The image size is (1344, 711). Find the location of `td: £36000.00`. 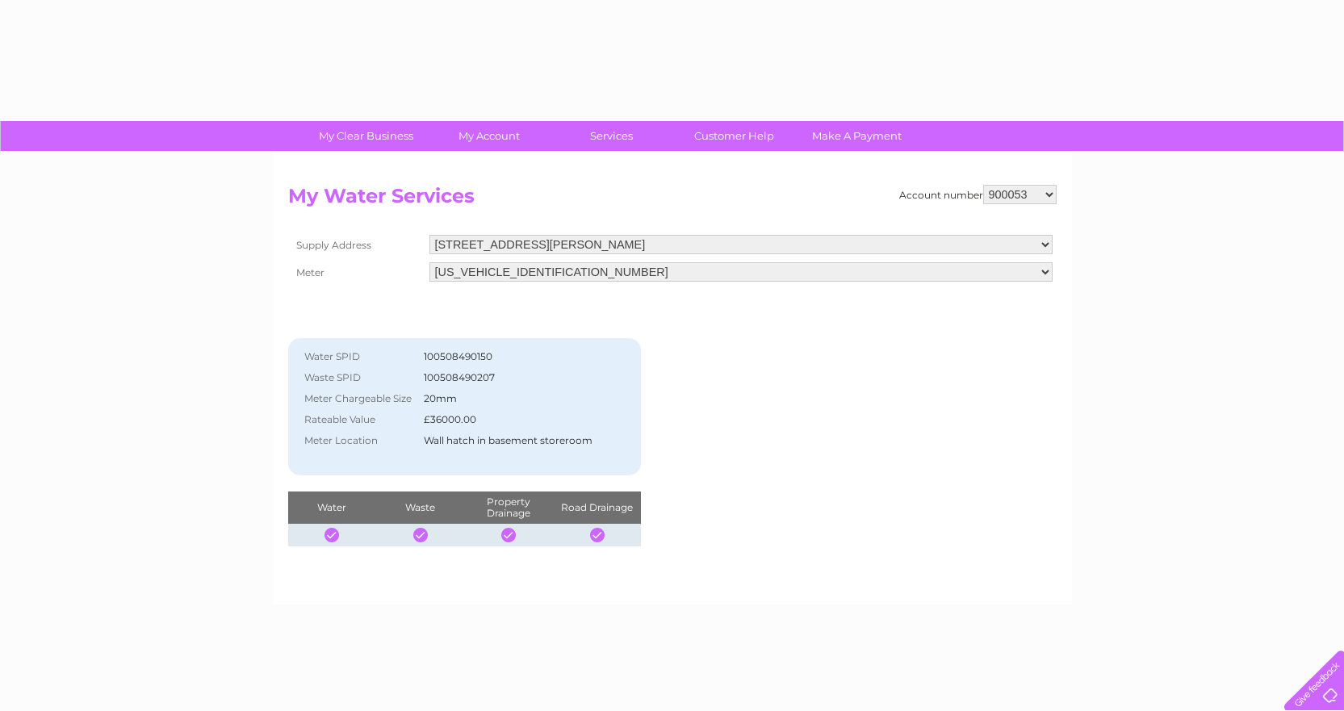

td: £36000.00 is located at coordinates (512, 420).